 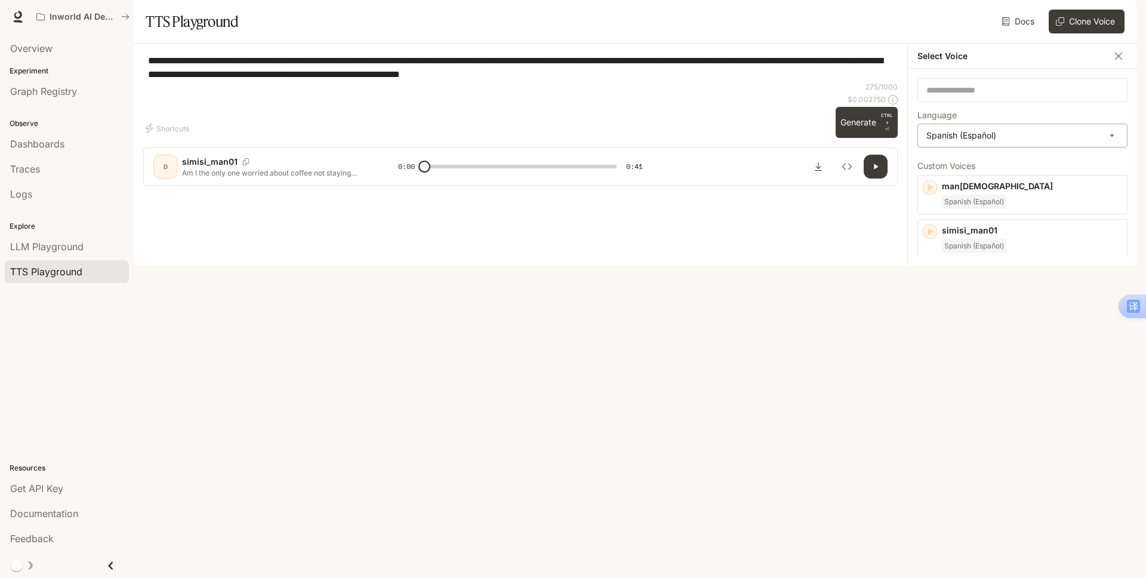 I want to click on button: GenerateCTRL +⏎, so click(x=866, y=122).